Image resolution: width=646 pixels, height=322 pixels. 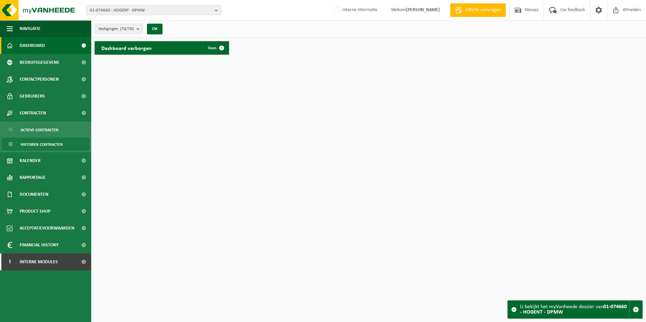 I want to click on span: Offerte aanvragen, so click(x=483, y=10).